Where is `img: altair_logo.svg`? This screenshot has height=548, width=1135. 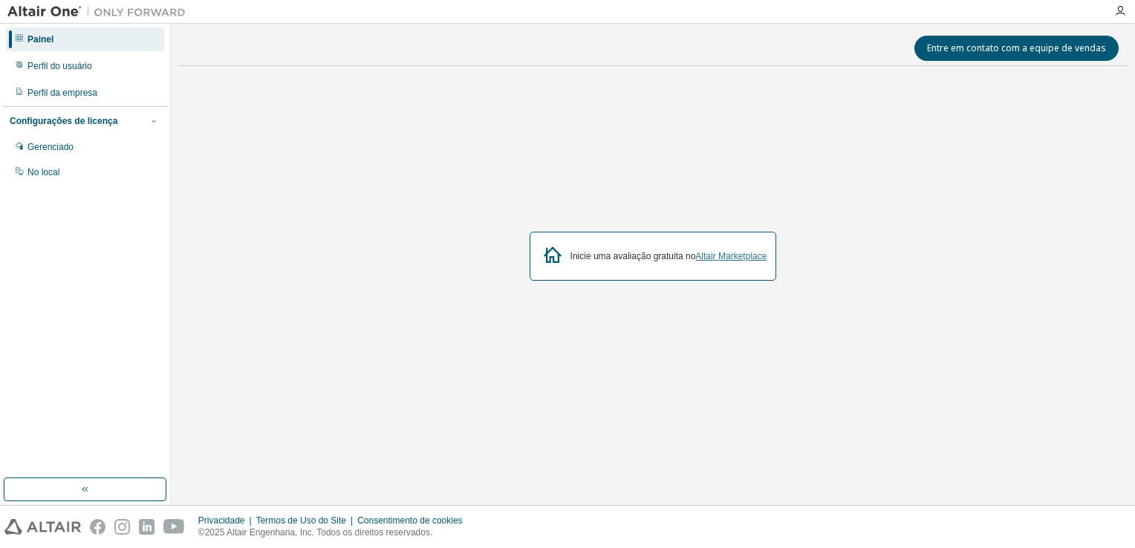 img: altair_logo.svg is located at coordinates (42, 527).